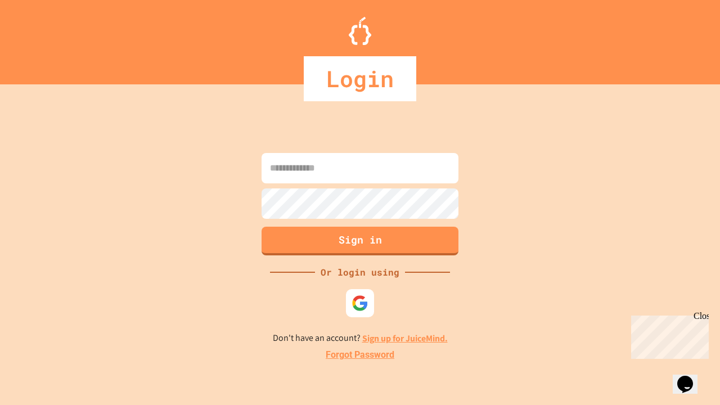  Describe the element at coordinates (360, 272) in the screenshot. I see `div: Or login using` at that location.